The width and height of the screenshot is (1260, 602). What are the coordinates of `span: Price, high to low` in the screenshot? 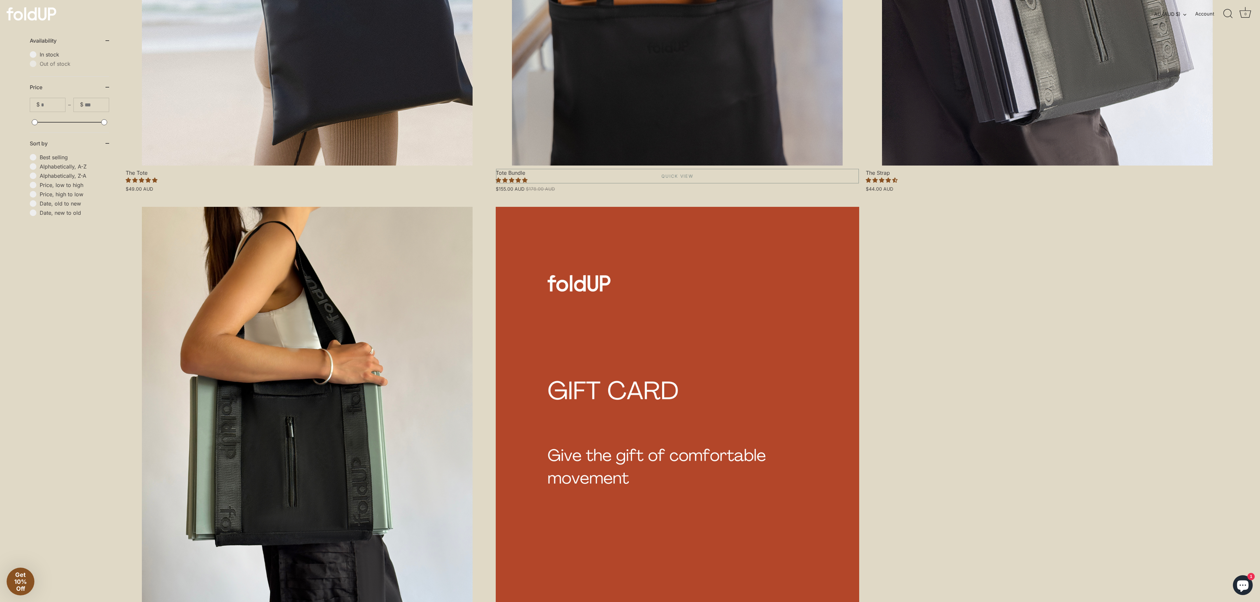 It's located at (74, 194).